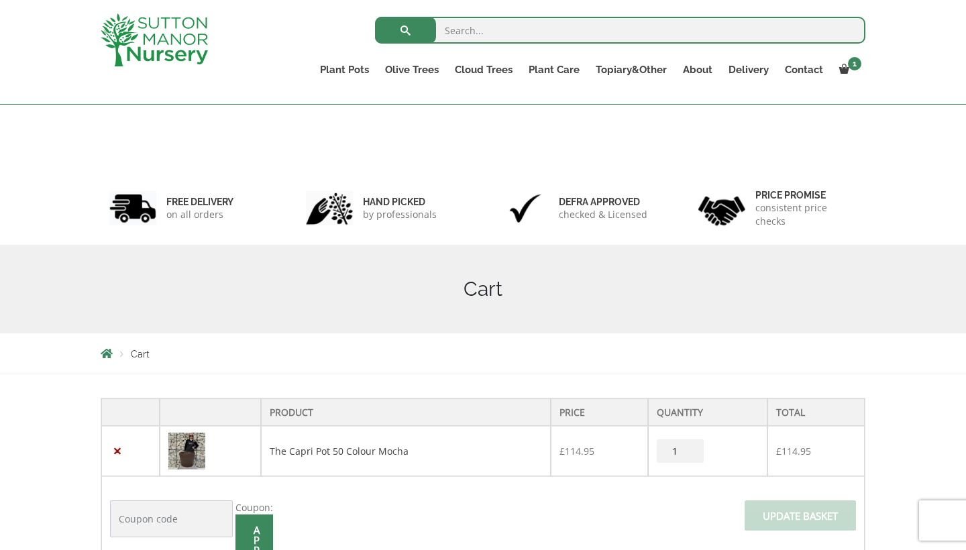  Describe the element at coordinates (117, 451) in the screenshot. I see `a: Remove this item` at that location.